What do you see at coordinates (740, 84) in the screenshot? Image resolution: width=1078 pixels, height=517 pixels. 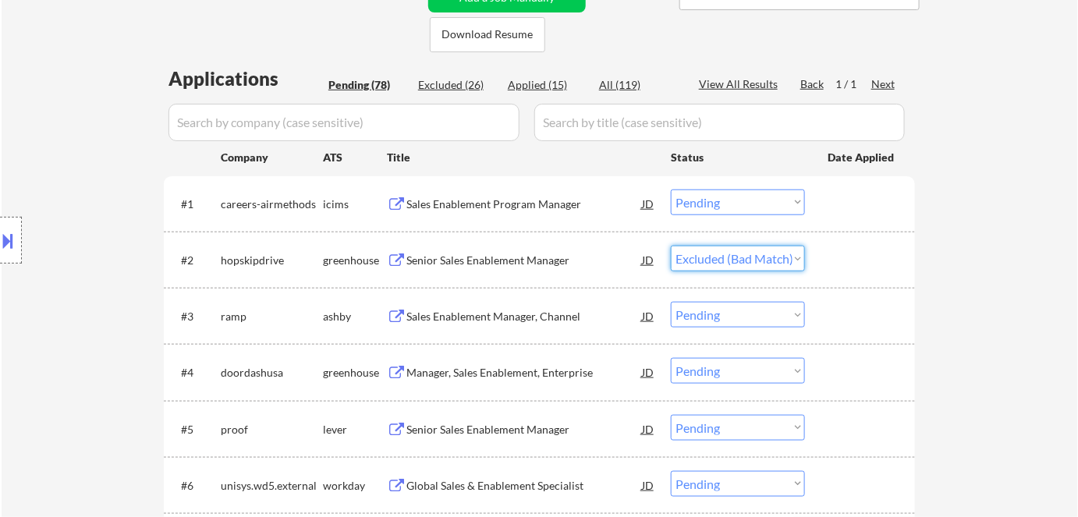 I see `div: View All Results` at bounding box center [740, 84].